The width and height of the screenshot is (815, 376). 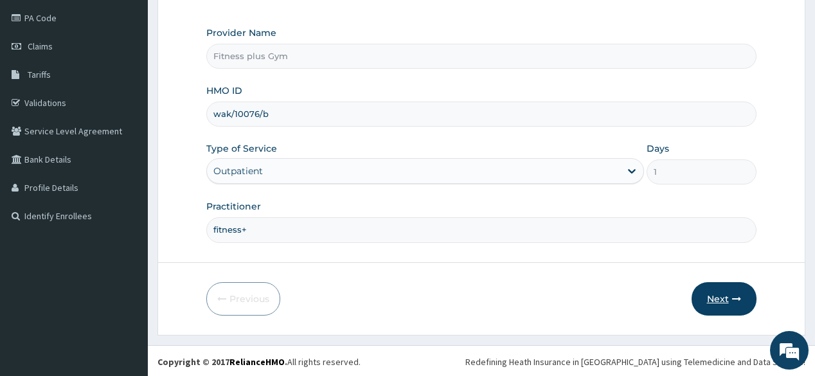 I want to click on strong: Copyright © 2017 ., so click(x=222, y=362).